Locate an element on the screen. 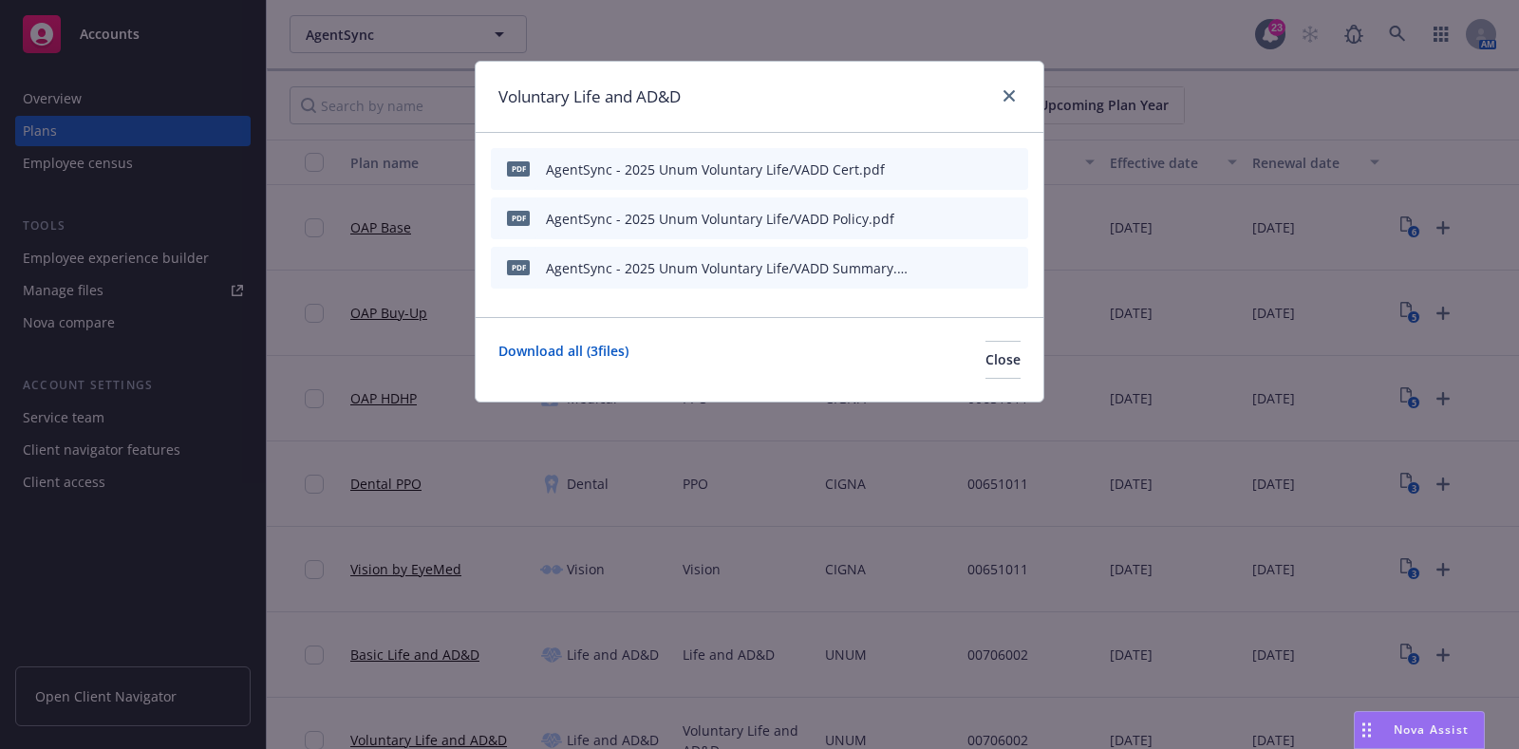 The width and height of the screenshot is (1519, 749). button: Close is located at coordinates (1003, 360).